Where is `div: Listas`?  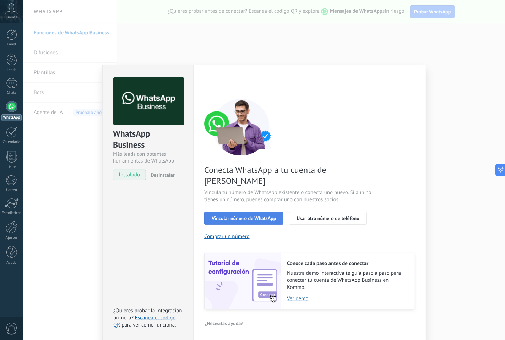 div: Listas is located at coordinates (12, 167).